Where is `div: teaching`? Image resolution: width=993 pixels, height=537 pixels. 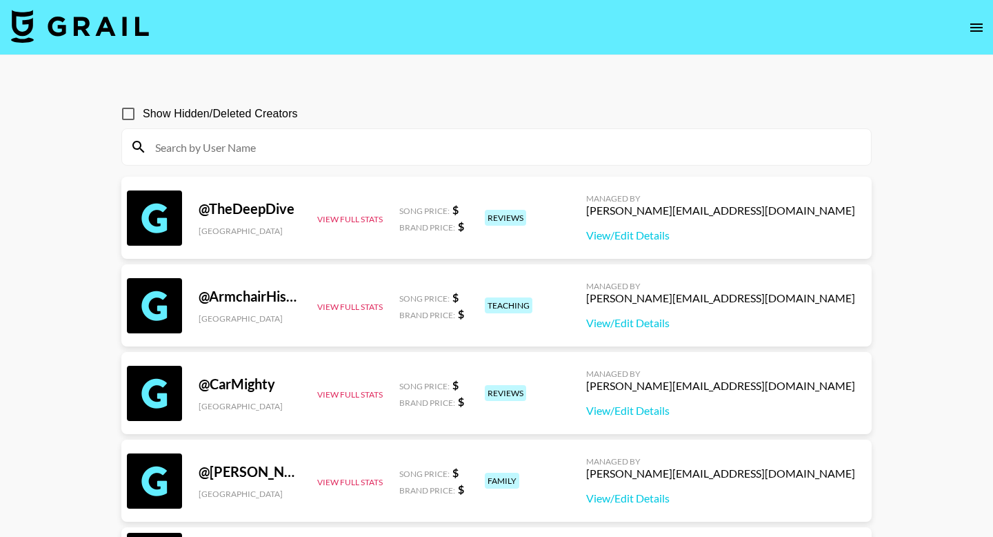
div: teaching is located at coordinates (508, 305).